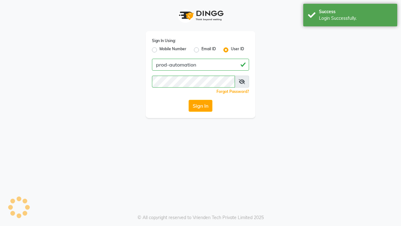 This screenshot has width=401, height=226. I want to click on a: Forgot Password?, so click(233, 91).